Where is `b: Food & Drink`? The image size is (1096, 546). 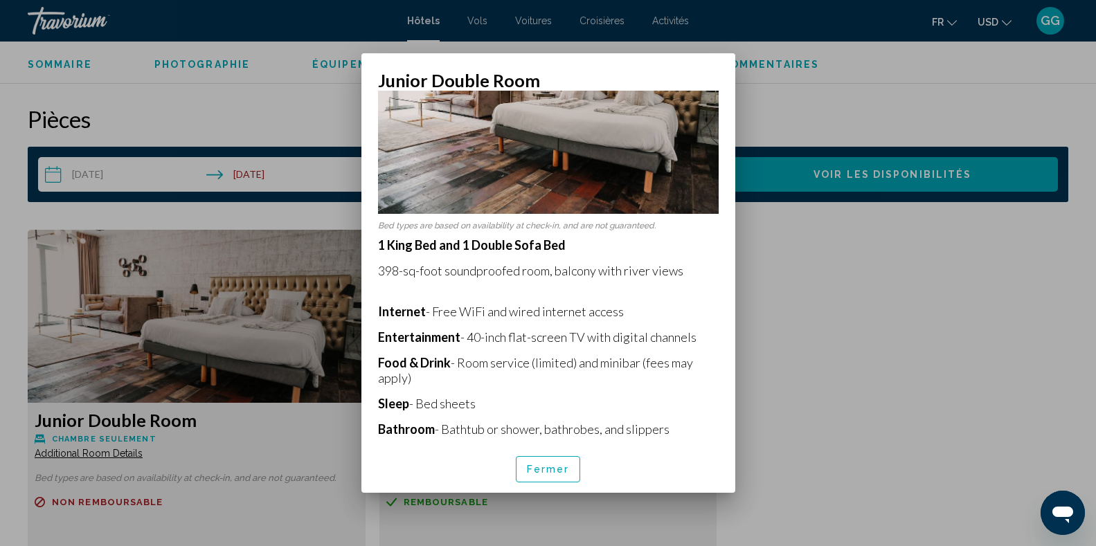 b: Food & Drink is located at coordinates (414, 363).